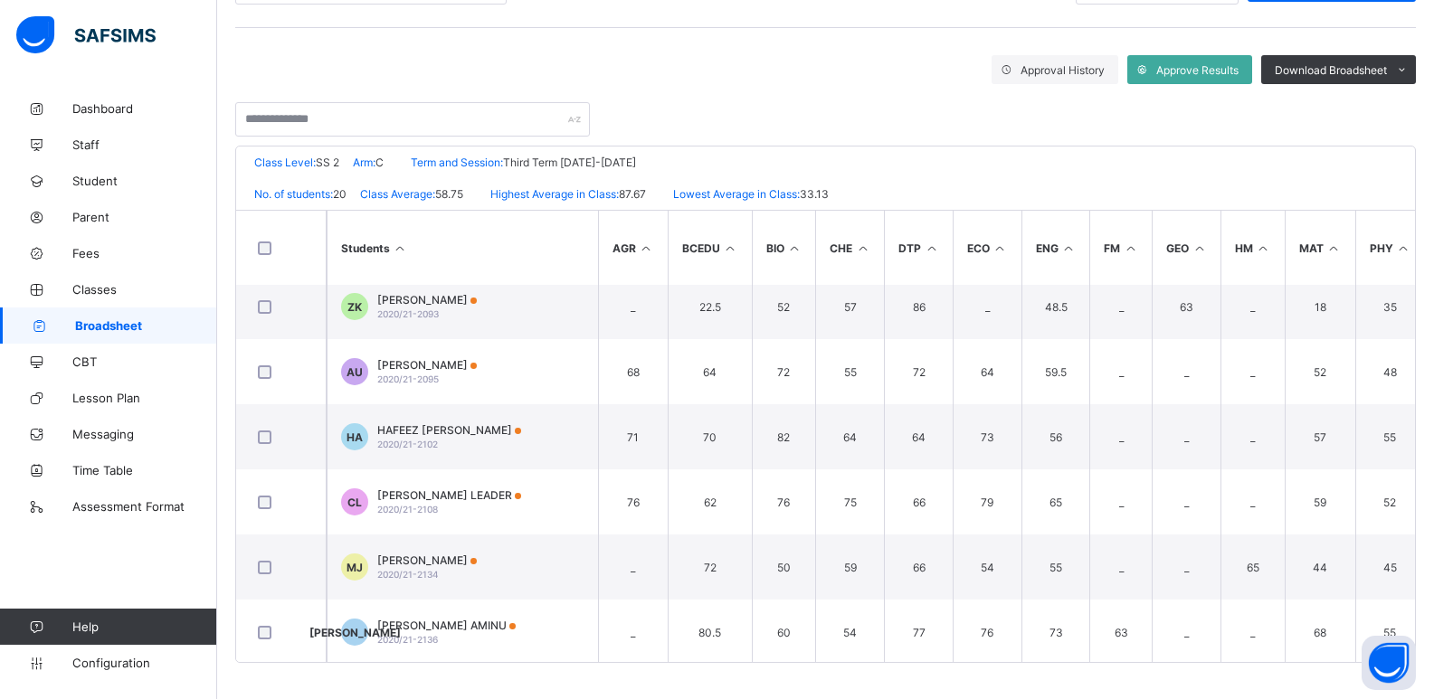 Image resolution: width=1434 pixels, height=699 pixels. What do you see at coordinates (1389, 307) in the screenshot?
I see `td: 35` at bounding box center [1389, 307].